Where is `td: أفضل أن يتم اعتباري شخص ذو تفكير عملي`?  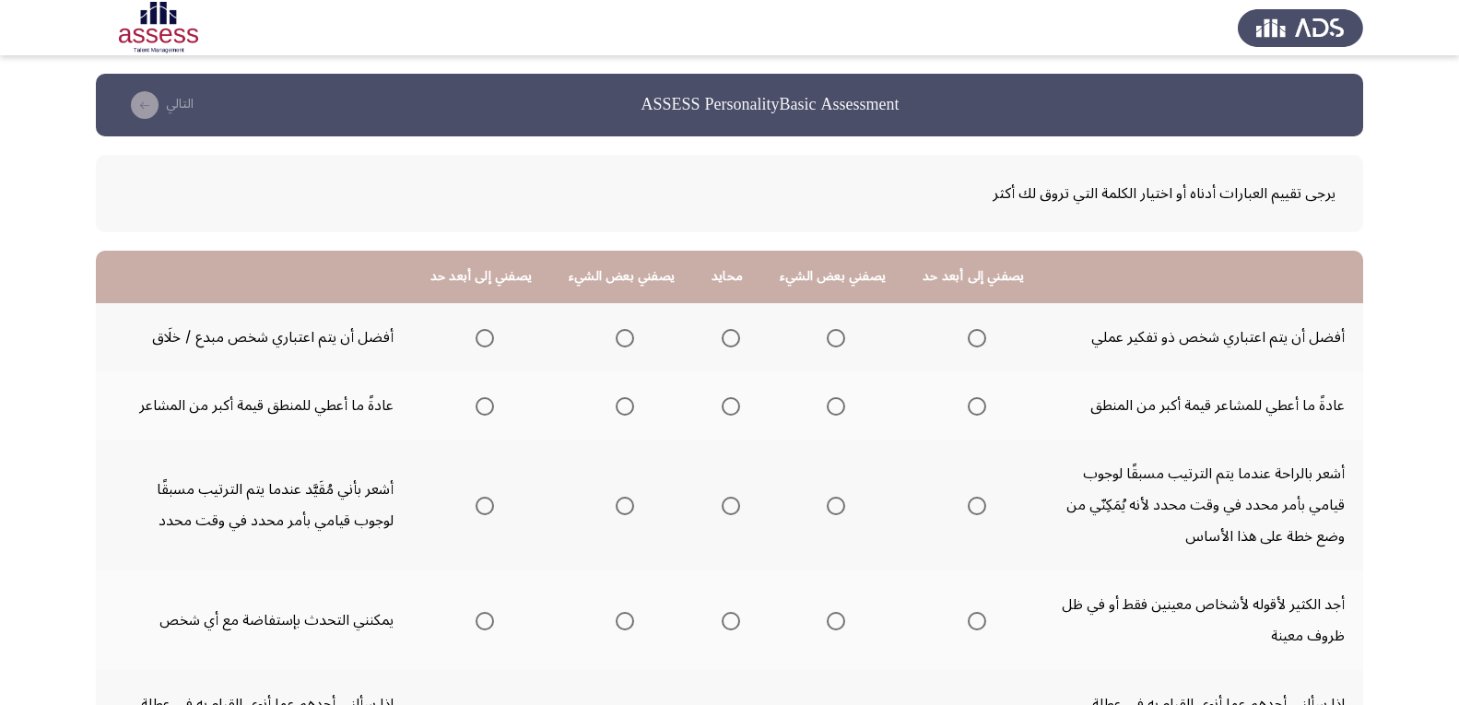 td: أفضل أن يتم اعتباري شخص ذو تفكير عملي is located at coordinates (1203, 337).